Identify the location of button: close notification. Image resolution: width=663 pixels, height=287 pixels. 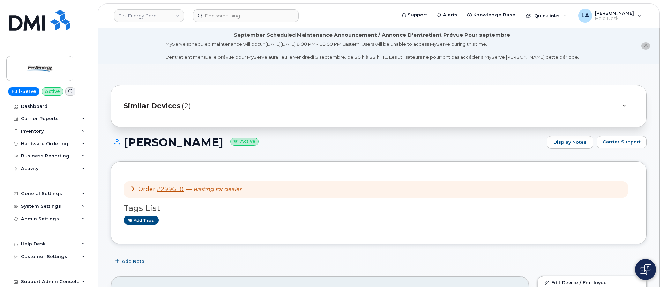
(646, 46).